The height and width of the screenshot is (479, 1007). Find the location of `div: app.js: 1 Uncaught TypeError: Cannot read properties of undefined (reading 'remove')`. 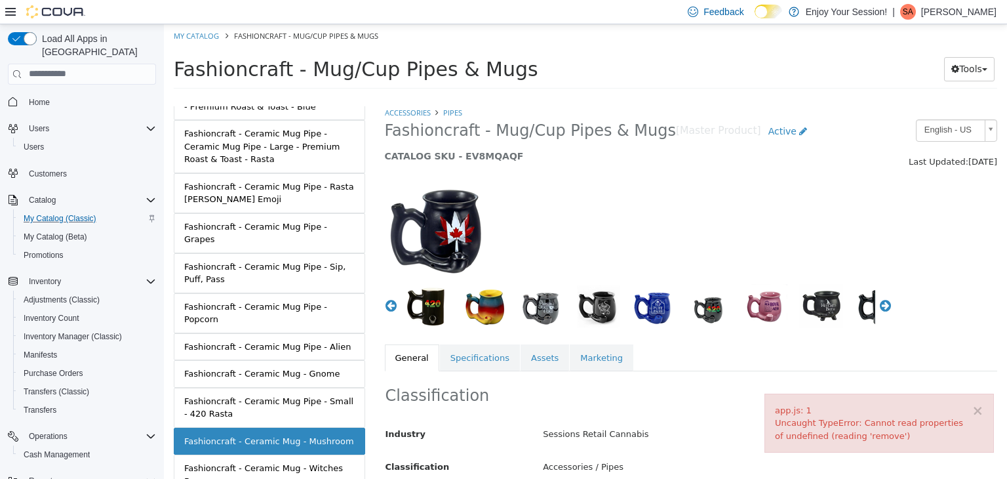

div: app.js: 1 Uncaught TypeError: Cannot read properties of undefined (reading 'remove') is located at coordinates (715, 399).